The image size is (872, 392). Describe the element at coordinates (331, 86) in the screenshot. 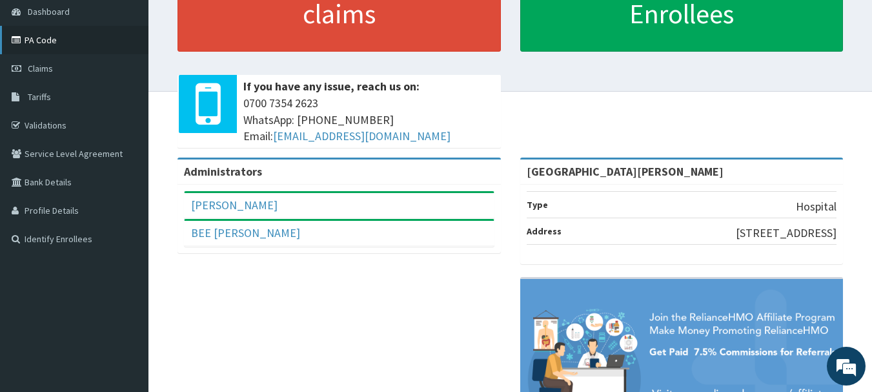

I see `b: If you have any issue, reach us on:` at that location.